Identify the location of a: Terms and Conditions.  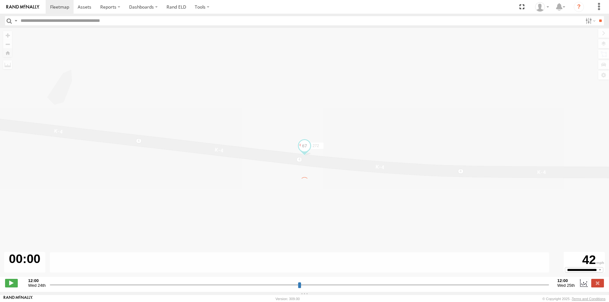
(589, 299).